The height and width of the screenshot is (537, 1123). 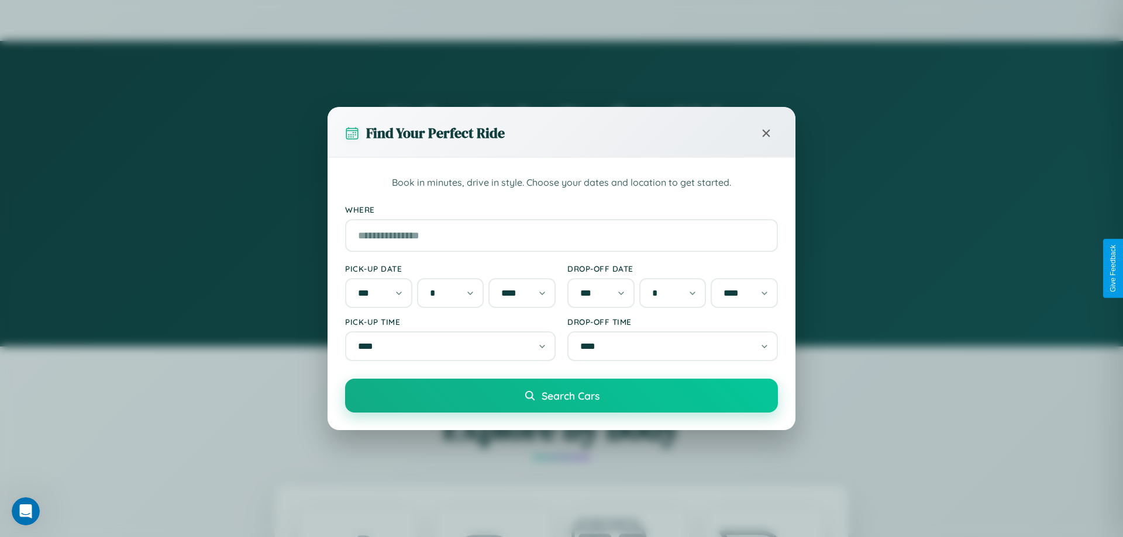 I want to click on label: Drop-off Date, so click(x=673, y=268).